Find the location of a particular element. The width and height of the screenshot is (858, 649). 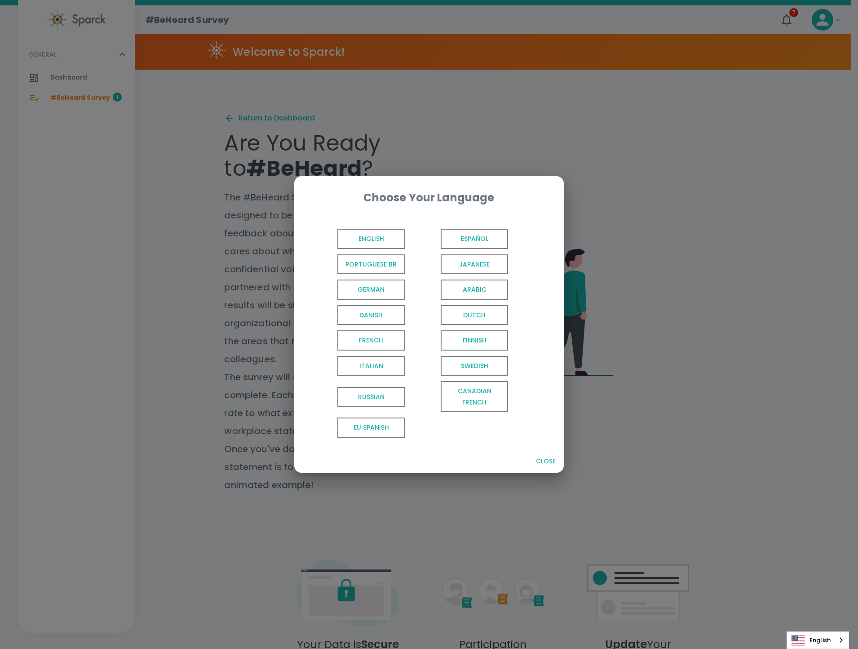

button: Español is located at coordinates (460, 239).